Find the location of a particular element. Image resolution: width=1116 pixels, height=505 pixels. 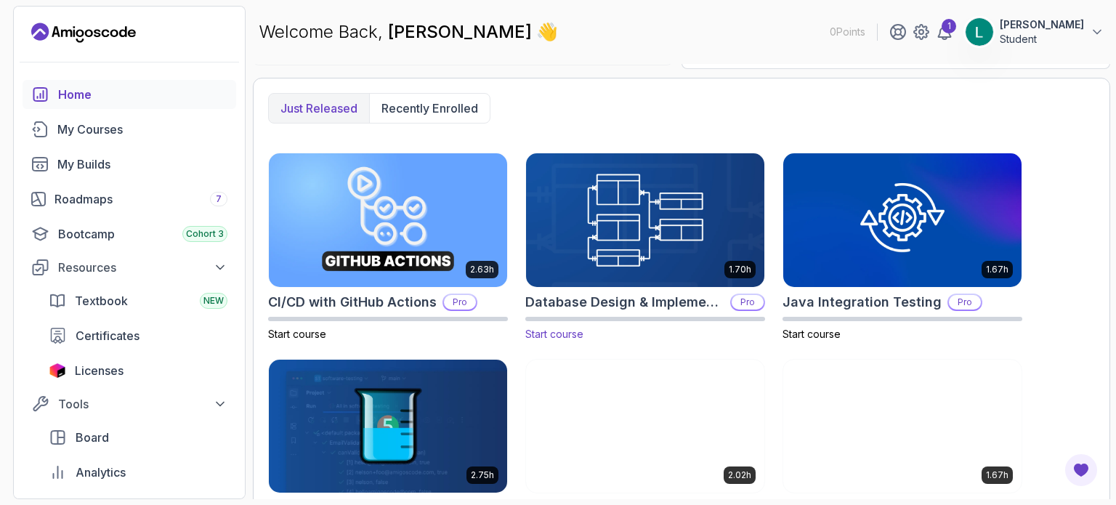

p: 2.63h is located at coordinates (482, 269).